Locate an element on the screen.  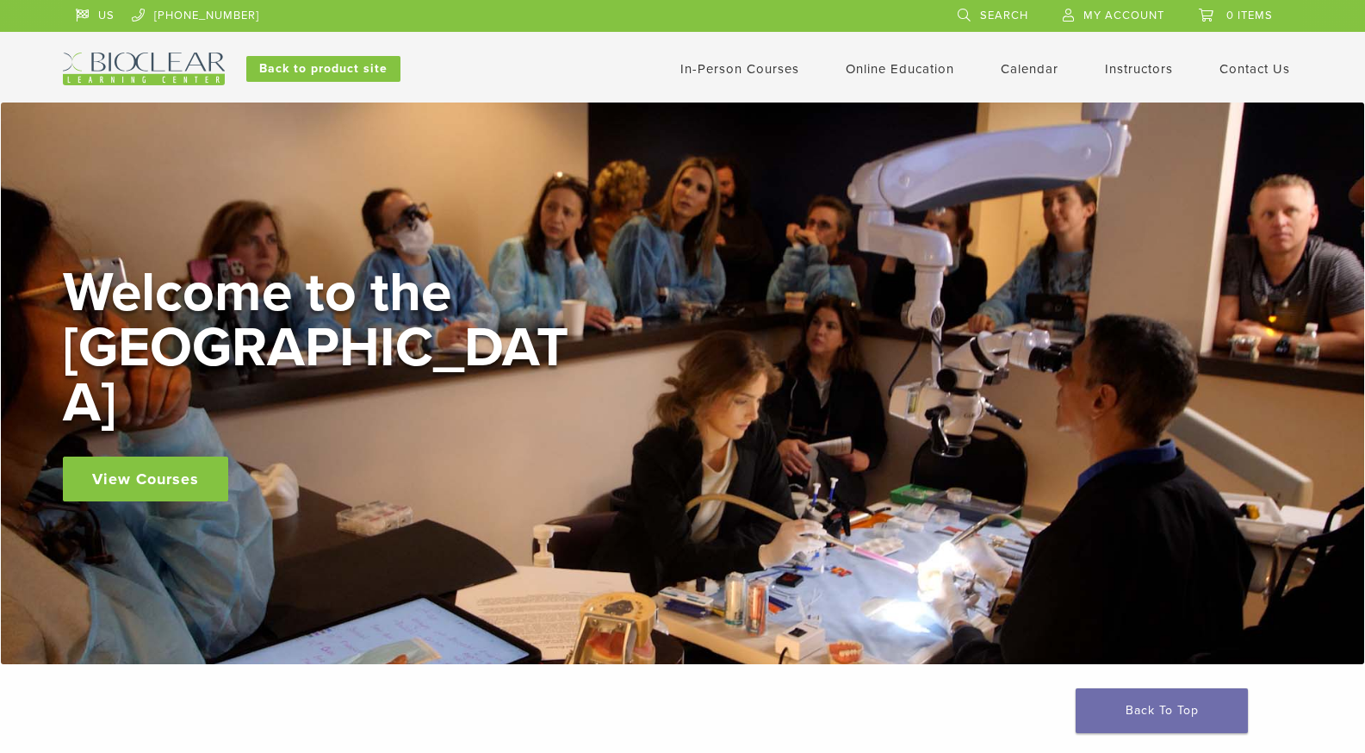
a: Back To Top is located at coordinates (1162, 711).